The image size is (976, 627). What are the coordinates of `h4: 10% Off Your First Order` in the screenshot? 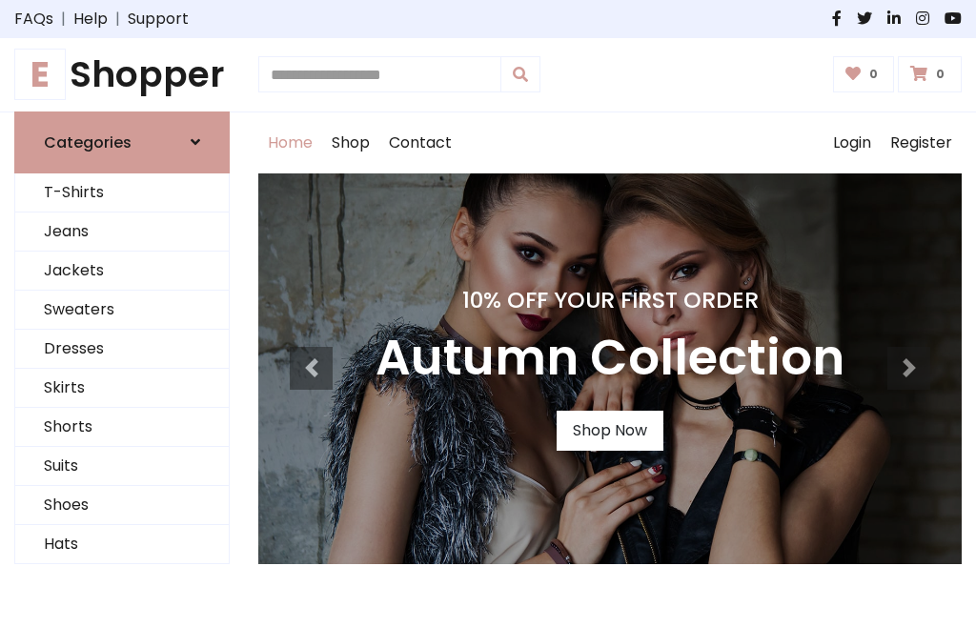 It's located at (610, 300).